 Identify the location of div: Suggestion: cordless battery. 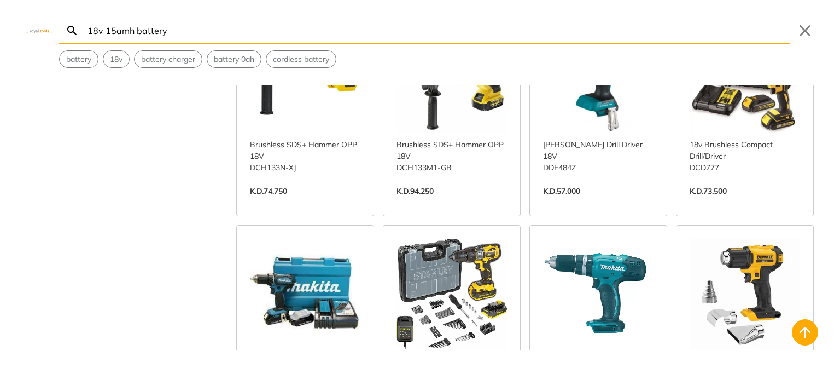
(301, 59).